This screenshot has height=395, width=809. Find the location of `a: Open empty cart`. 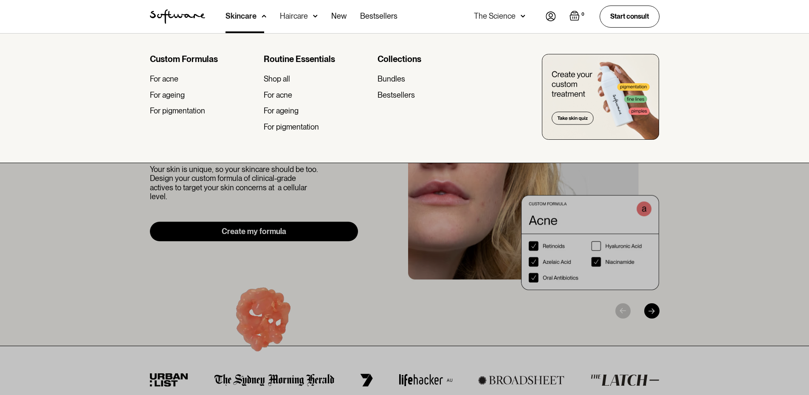

a: Open empty cart is located at coordinates (578, 17).